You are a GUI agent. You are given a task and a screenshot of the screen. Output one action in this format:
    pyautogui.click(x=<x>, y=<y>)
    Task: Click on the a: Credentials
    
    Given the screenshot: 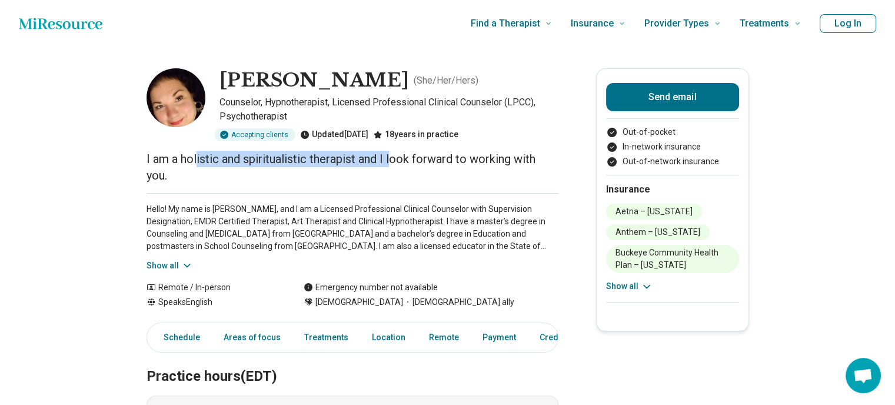 What is the action you would take?
    pyautogui.click(x=562, y=337)
    